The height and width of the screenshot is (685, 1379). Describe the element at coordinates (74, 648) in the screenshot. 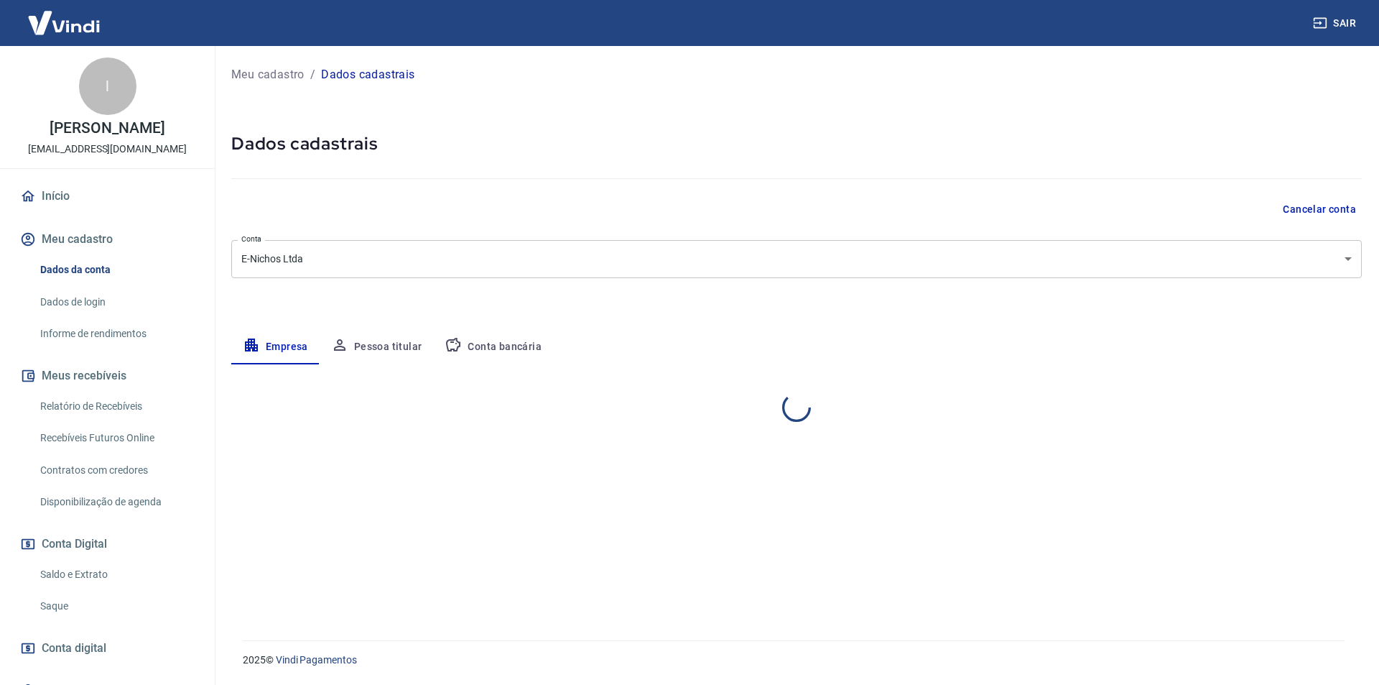

I see `span: Conta digital` at that location.